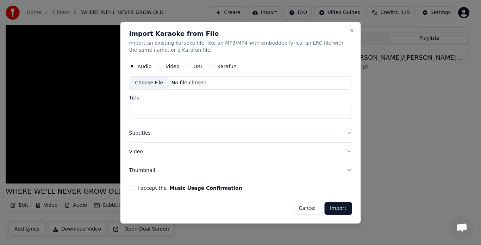  I want to click on button: Cancel, so click(307, 208).